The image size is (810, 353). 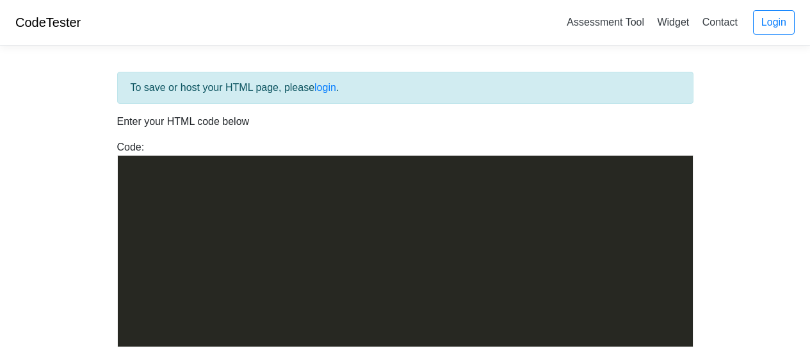 I want to click on p: Enter your HTML code below, so click(x=405, y=122).